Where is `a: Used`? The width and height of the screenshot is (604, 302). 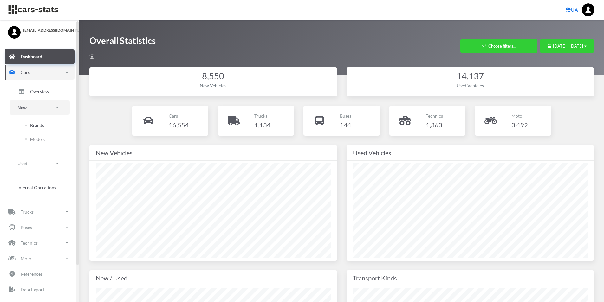
a: Used is located at coordinates (40, 163).